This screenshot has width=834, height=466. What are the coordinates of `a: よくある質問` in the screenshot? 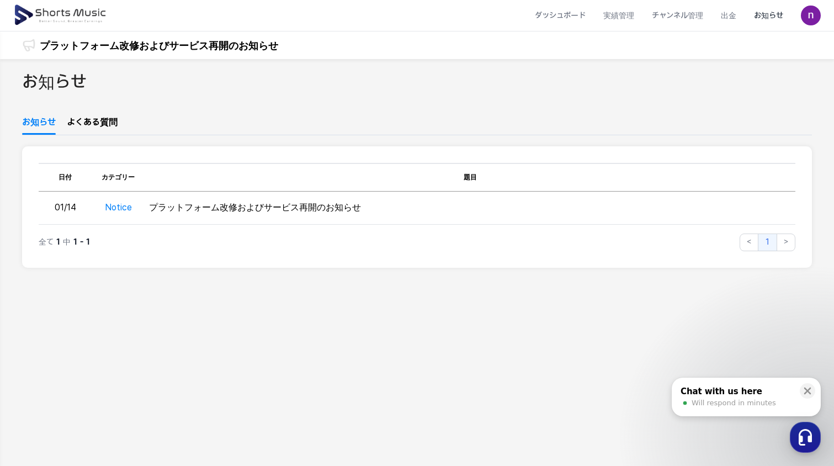 It's located at (92, 125).